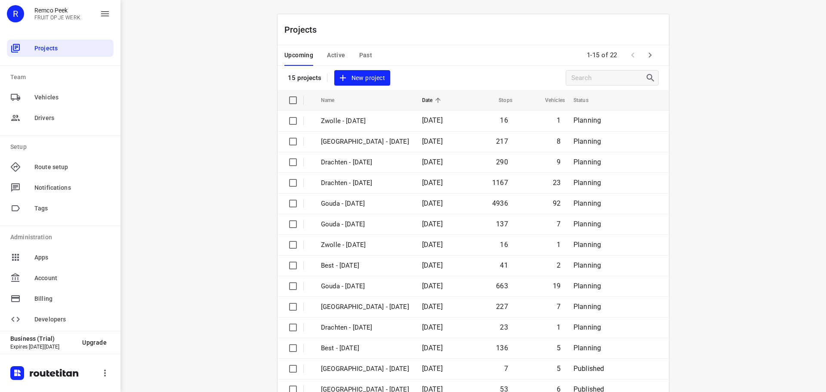  I want to click on div: Billing, so click(60, 299).